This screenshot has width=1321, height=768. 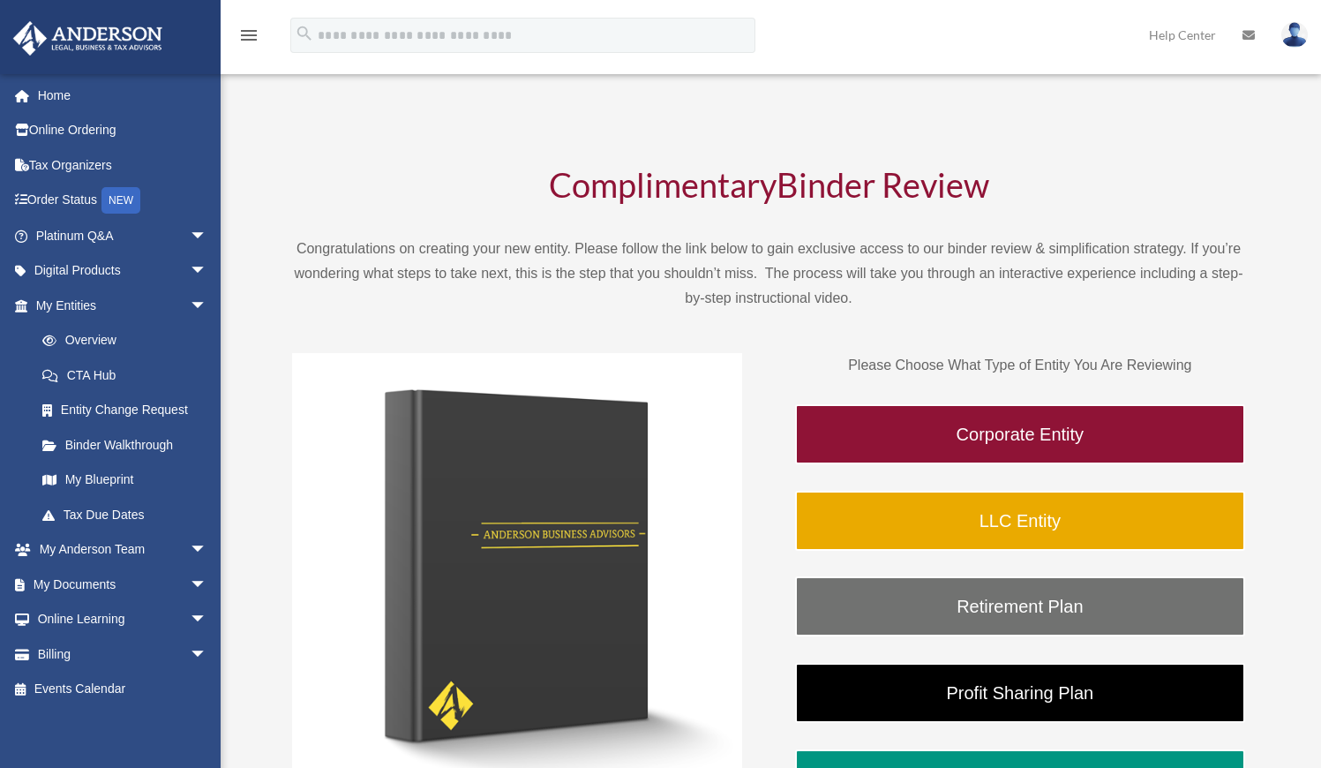 I want to click on i: menu, so click(x=249, y=35).